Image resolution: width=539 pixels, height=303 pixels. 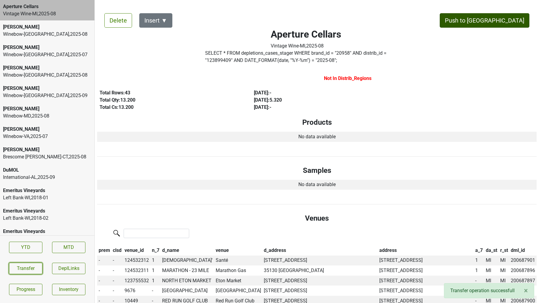 I want to click on h4: Products, so click(x=317, y=123).